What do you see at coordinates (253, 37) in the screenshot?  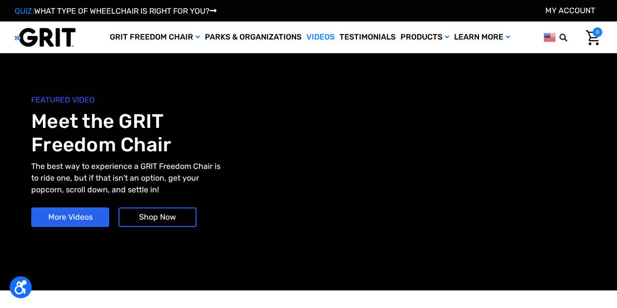 I see `a: Parks & Organizations` at bounding box center [253, 37].